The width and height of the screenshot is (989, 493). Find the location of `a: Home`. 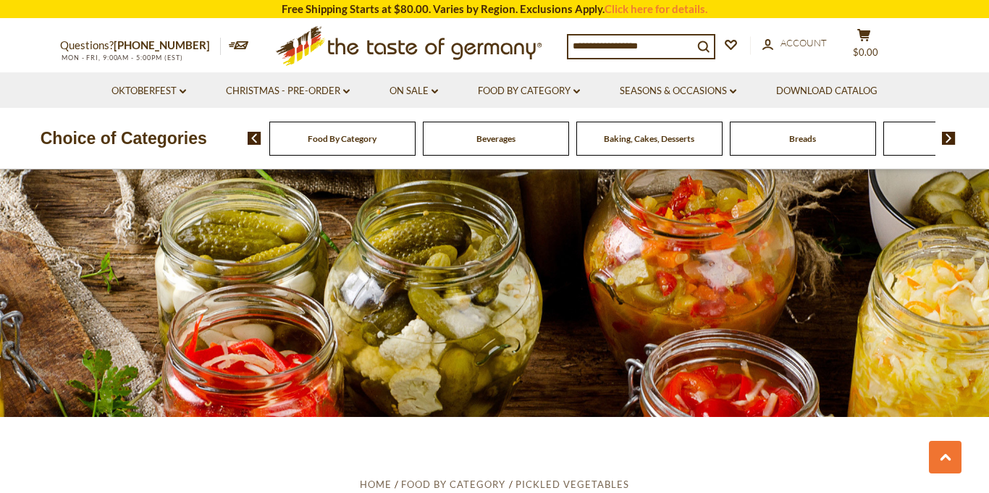

a: Home is located at coordinates (376, 484).